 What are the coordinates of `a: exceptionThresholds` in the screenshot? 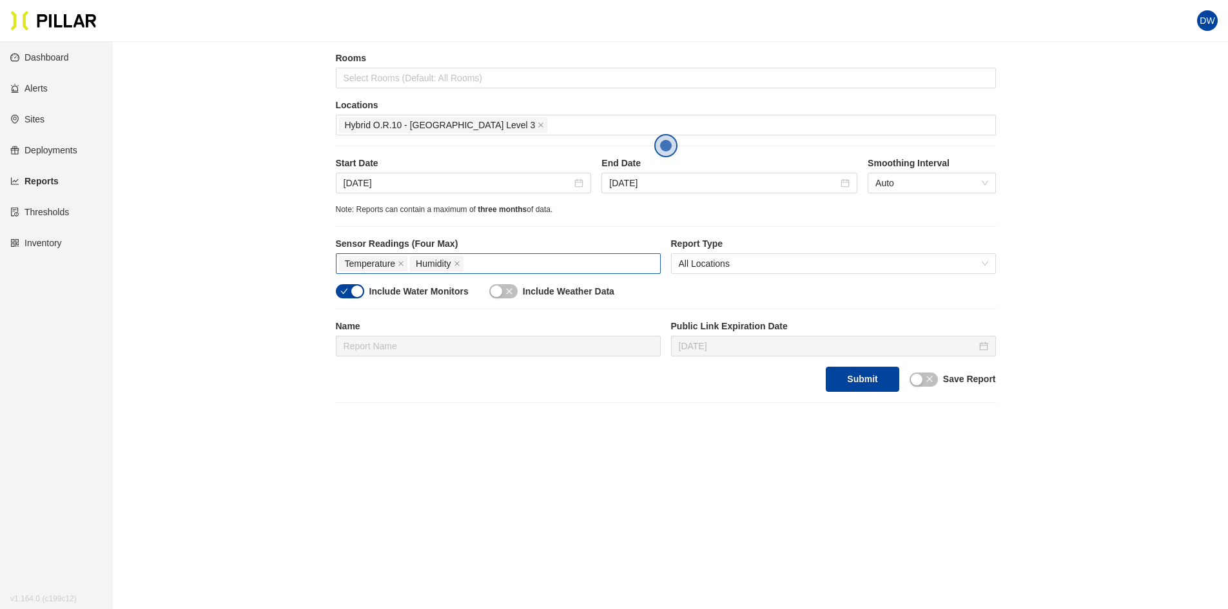 It's located at (39, 212).